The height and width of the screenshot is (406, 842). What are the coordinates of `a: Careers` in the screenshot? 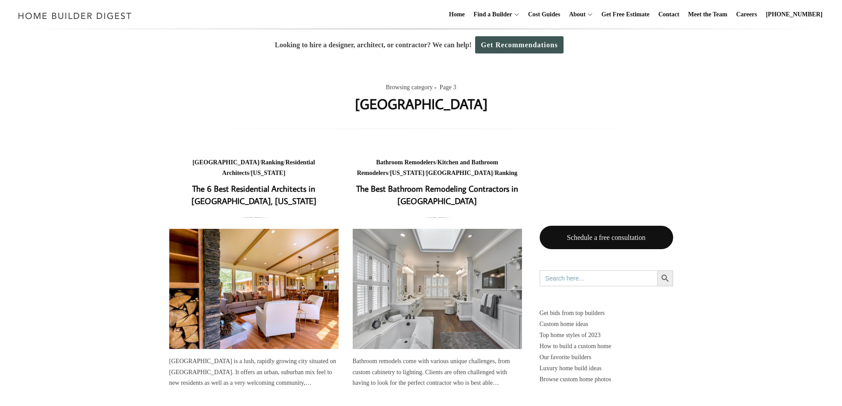 It's located at (747, 15).